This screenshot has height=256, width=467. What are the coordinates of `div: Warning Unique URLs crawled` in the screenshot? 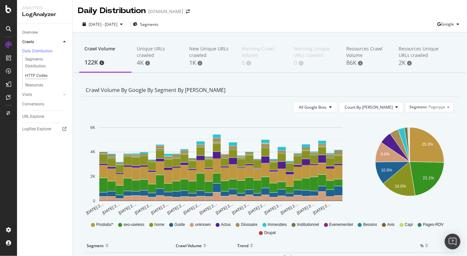 It's located at (315, 52).